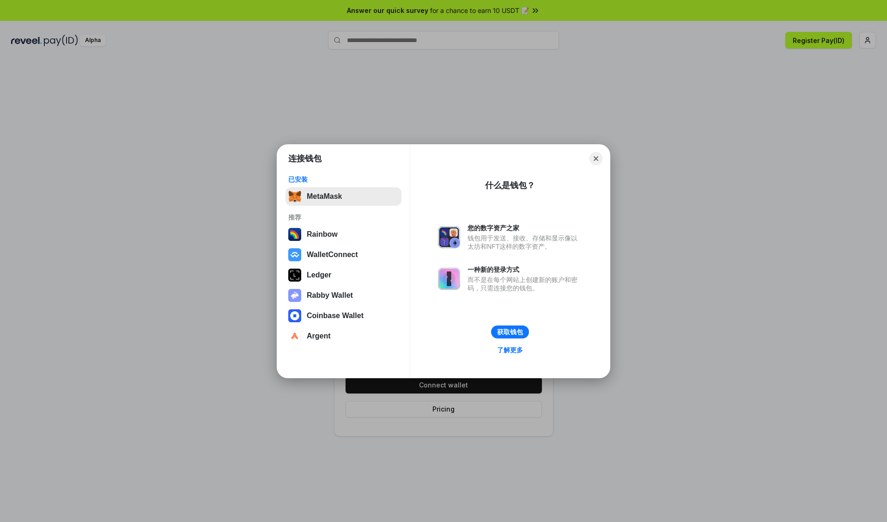  What do you see at coordinates (343, 275) in the screenshot?
I see `button: Ledger` at bounding box center [343, 275].